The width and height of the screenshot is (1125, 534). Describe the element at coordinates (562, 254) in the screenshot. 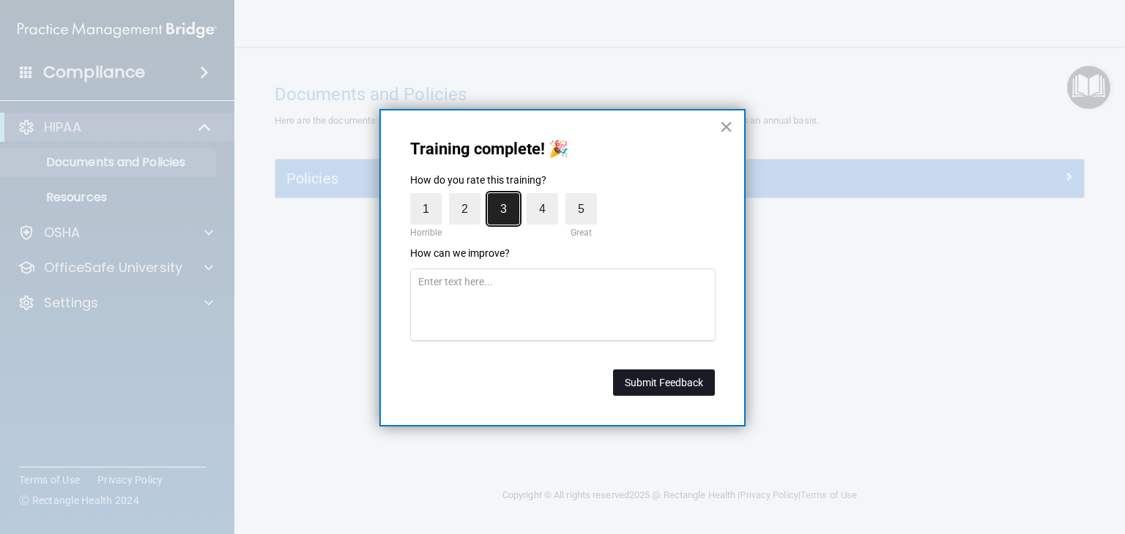

I see `p: How can we improve?` at that location.